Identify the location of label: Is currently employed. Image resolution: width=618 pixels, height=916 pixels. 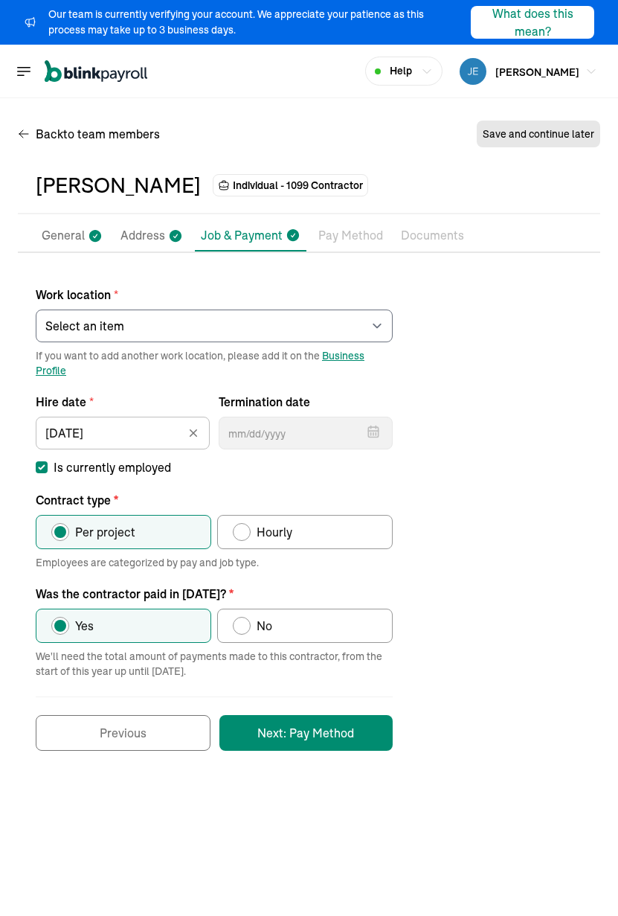
(214, 467).